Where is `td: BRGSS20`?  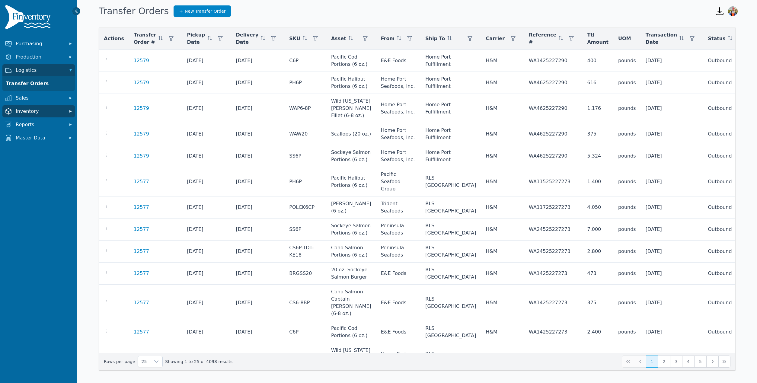 td: BRGSS20 is located at coordinates (305, 274).